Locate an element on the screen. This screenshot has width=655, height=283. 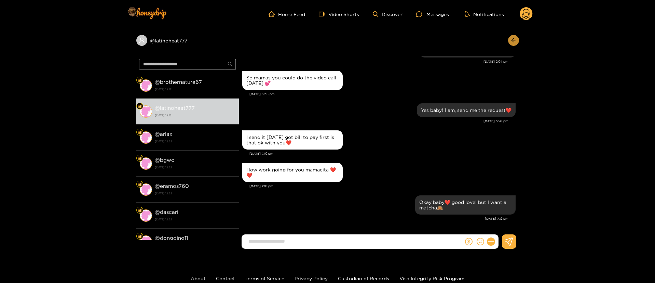
strong: @ brothernature67 is located at coordinates (178, 82).